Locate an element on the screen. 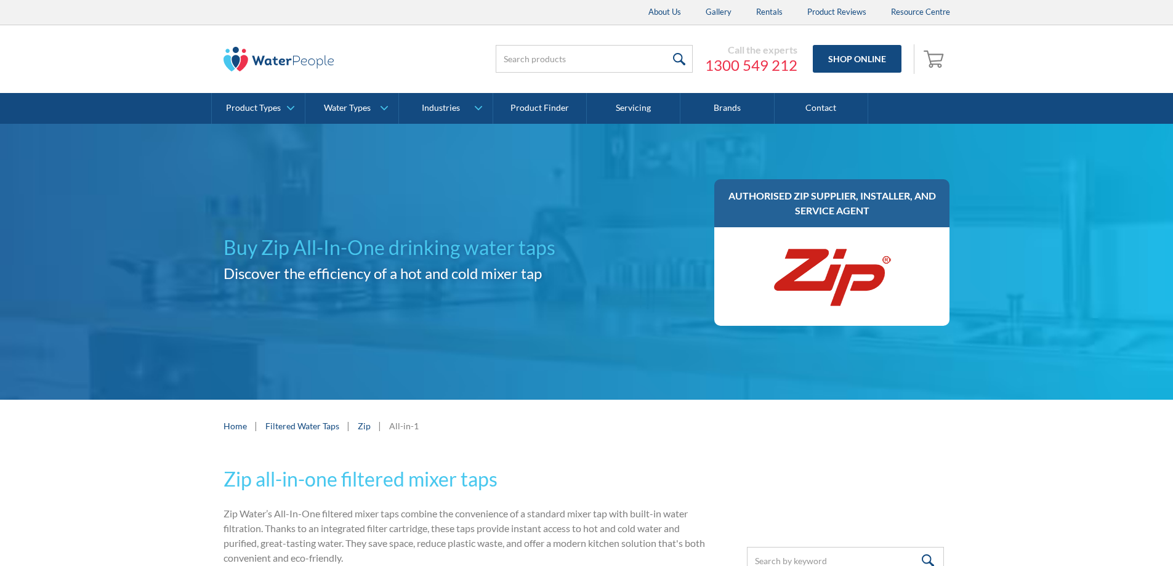 The width and height of the screenshot is (1173, 566). a: 1300 549 212 is located at coordinates (751, 65).